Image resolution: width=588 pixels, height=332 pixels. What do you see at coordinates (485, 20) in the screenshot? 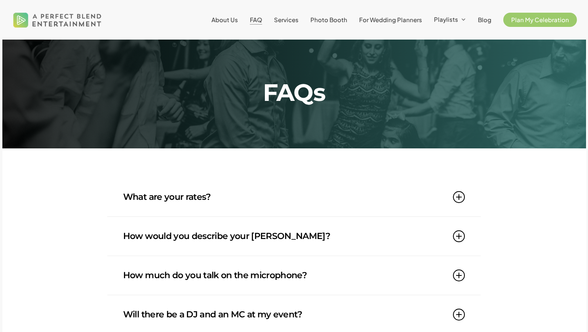
I see `a: Blog` at bounding box center [485, 20].